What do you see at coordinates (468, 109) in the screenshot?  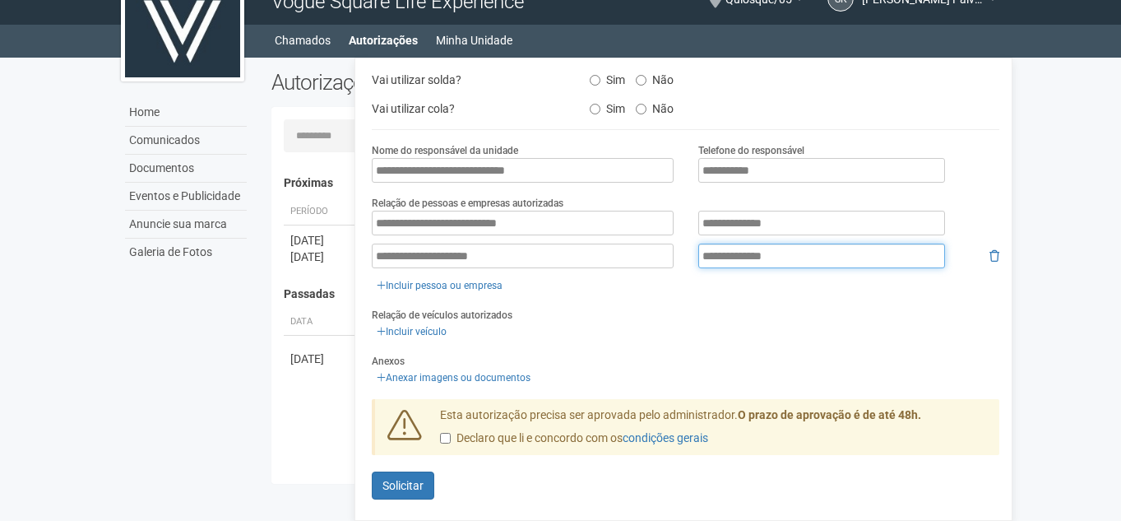 I see `div: Vai utilizar cola?` at bounding box center [468, 109].